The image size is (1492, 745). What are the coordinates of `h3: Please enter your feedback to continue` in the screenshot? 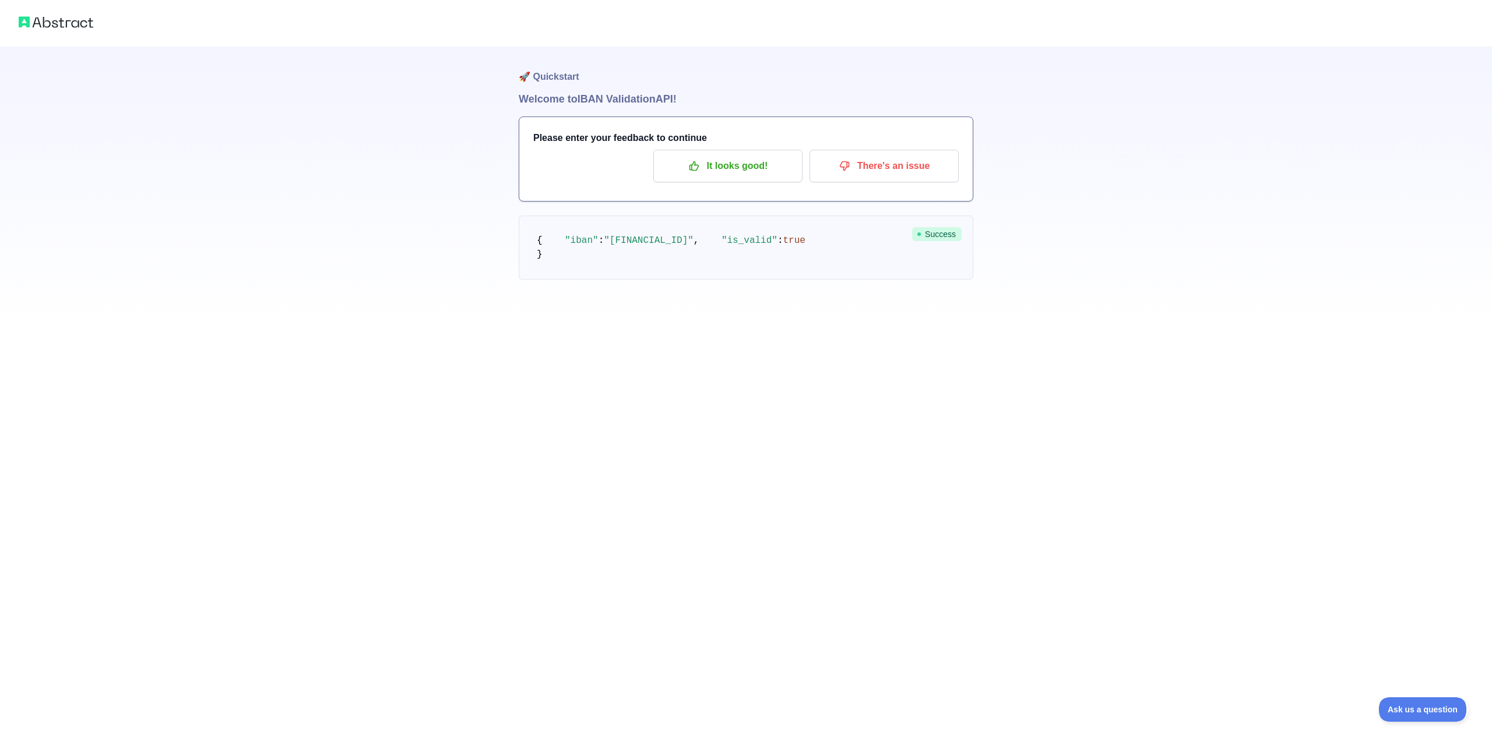 It's located at (746, 138).